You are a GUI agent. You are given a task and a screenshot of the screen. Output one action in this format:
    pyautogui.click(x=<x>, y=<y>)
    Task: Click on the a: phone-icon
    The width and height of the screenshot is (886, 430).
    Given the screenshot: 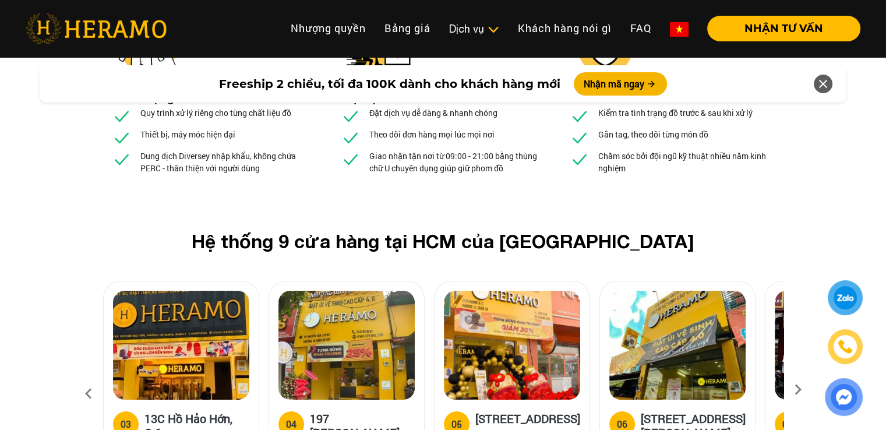 What is the action you would take?
    pyautogui.click(x=846, y=347)
    